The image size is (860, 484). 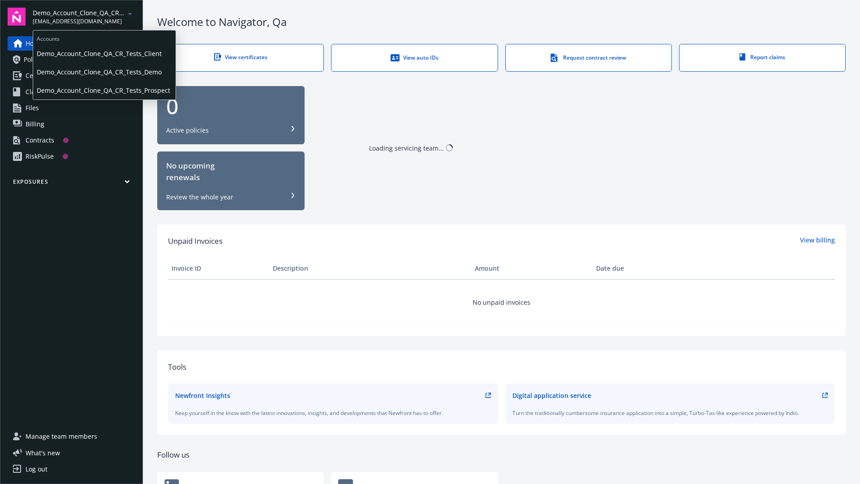 What do you see at coordinates (104, 72) in the screenshot?
I see `span: Demo_Account_Clone_QA_CR_Tests_Demo` at bounding box center [104, 72].